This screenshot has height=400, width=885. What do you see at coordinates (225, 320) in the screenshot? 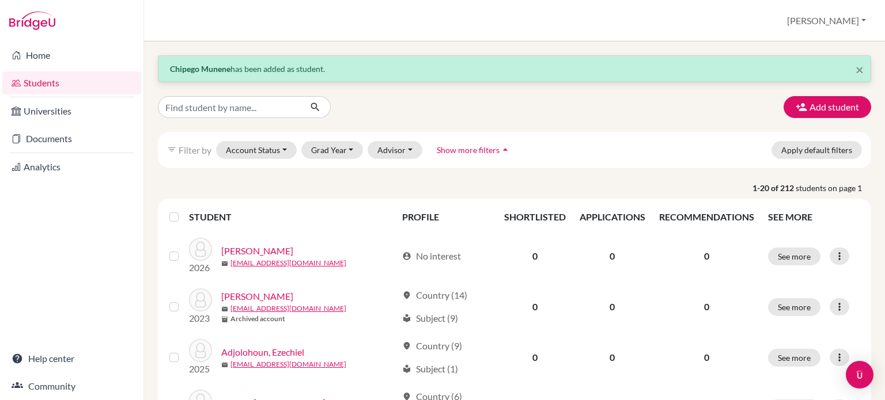
I see `span: inventory_2` at bounding box center [225, 320].